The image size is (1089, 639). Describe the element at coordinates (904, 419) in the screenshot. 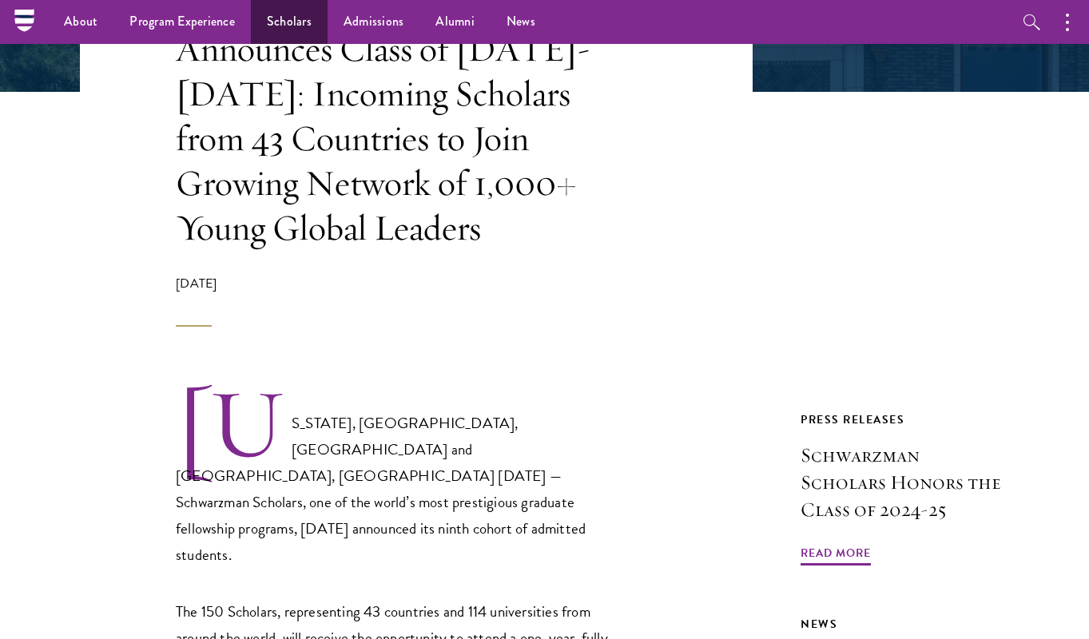

I see `div: Press Releases` at that location.